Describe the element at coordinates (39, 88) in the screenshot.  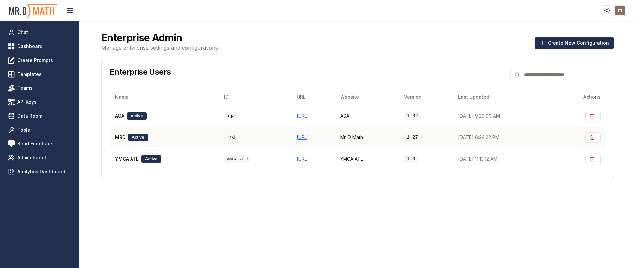
I see `a: Teams` at that location.